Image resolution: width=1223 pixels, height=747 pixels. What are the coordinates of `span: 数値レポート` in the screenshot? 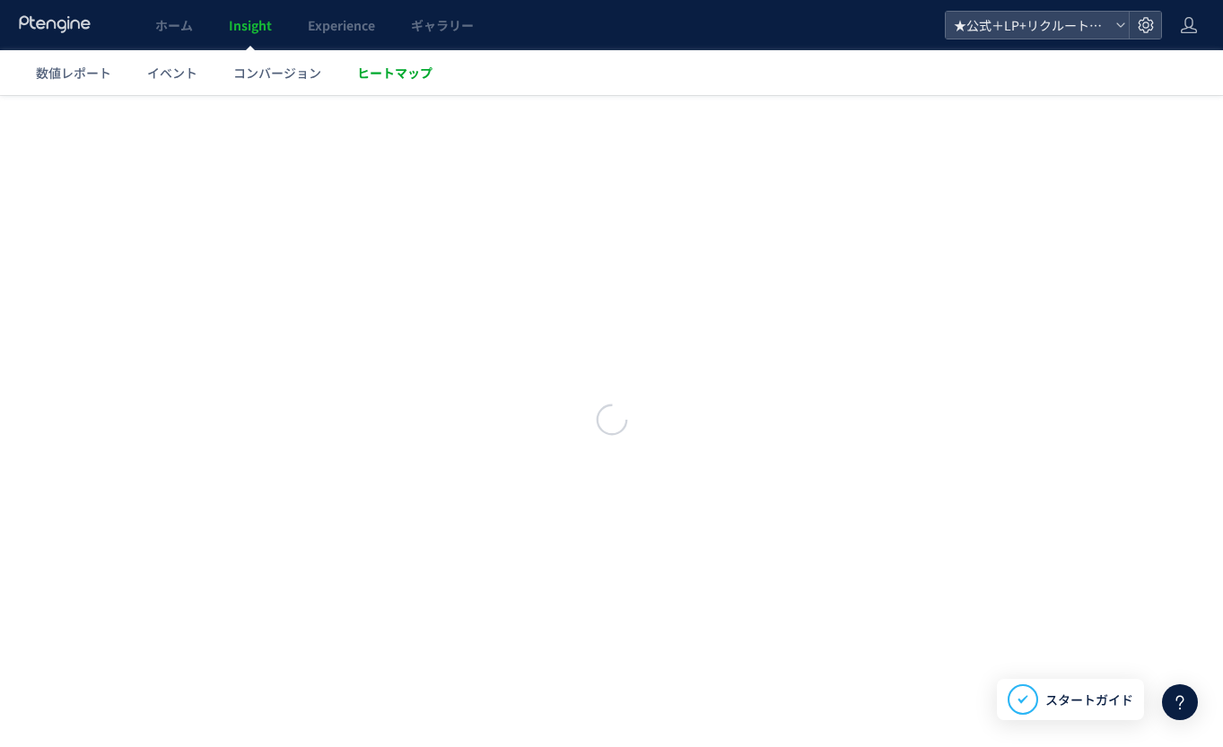 It's located at (74, 73).